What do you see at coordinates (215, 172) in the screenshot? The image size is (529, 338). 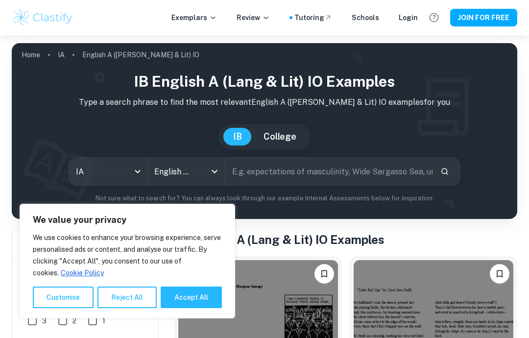 I see `button: Open` at bounding box center [215, 172].